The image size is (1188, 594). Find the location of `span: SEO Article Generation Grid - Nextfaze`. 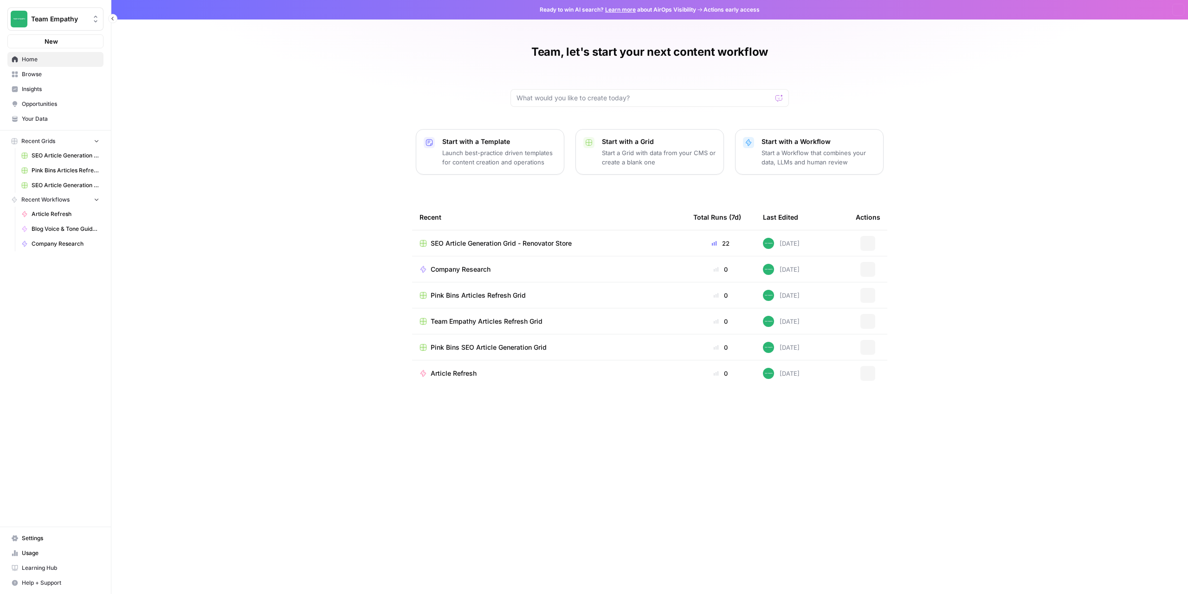

span: SEO Article Generation Grid - Nextfaze is located at coordinates (65, 185).